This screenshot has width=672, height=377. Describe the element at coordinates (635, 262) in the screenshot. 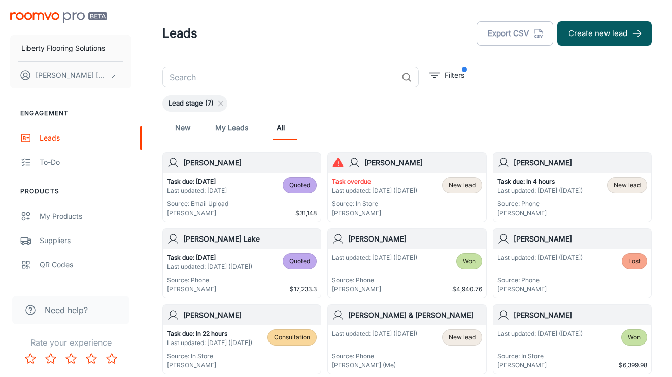

I see `span: Lost` at that location.